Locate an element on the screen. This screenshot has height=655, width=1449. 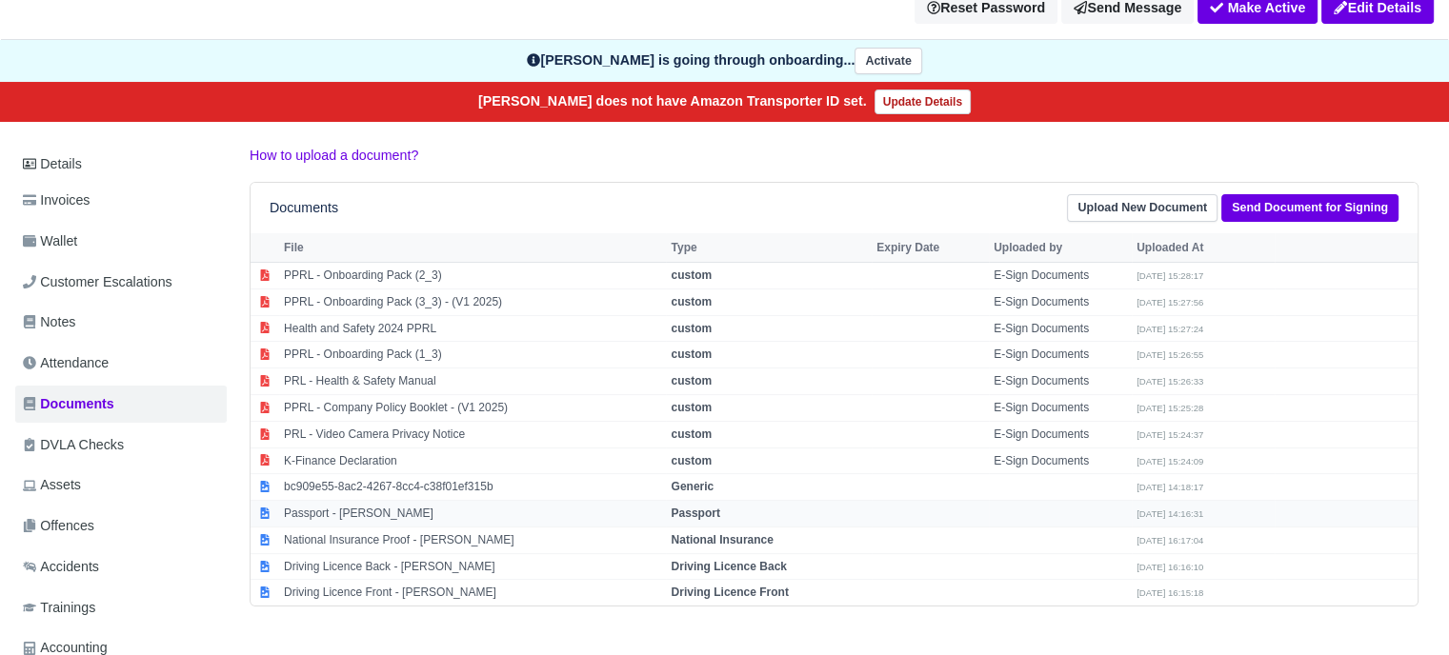
td: PRL - Video Camera Privacy Notice is located at coordinates (473, 434).